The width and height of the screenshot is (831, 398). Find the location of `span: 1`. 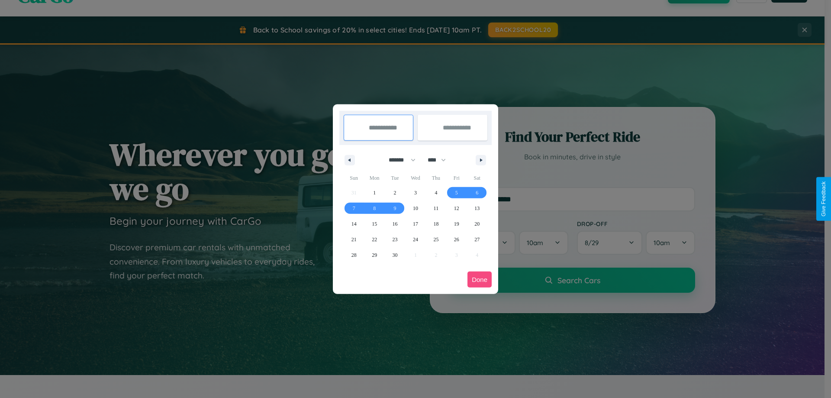

span: 1 is located at coordinates (374, 193).